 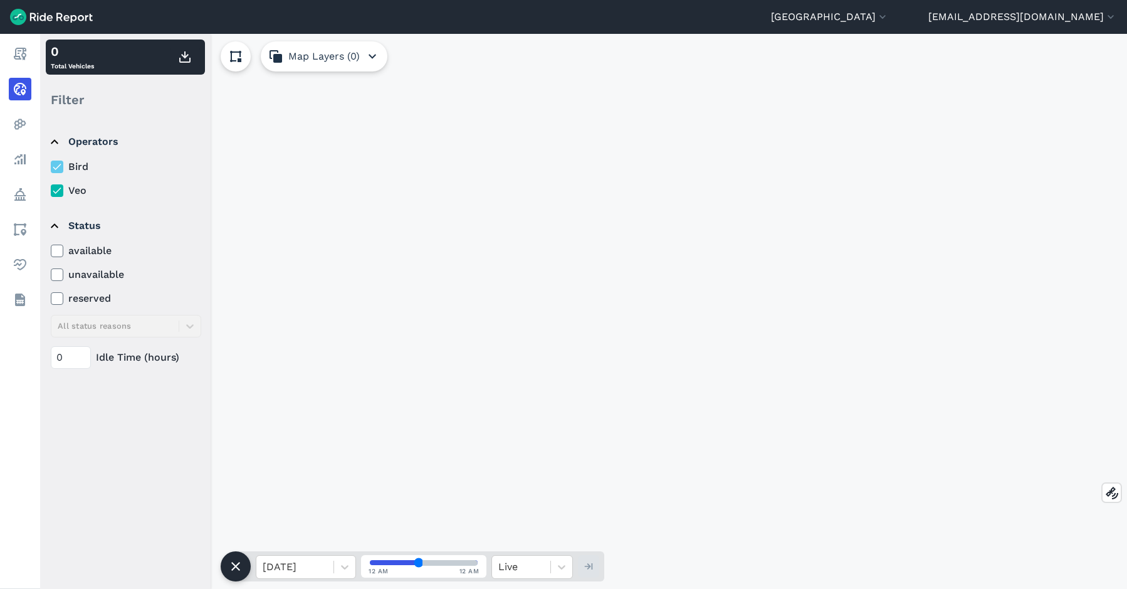 I want to click on img: Ride Report, so click(x=51, y=17).